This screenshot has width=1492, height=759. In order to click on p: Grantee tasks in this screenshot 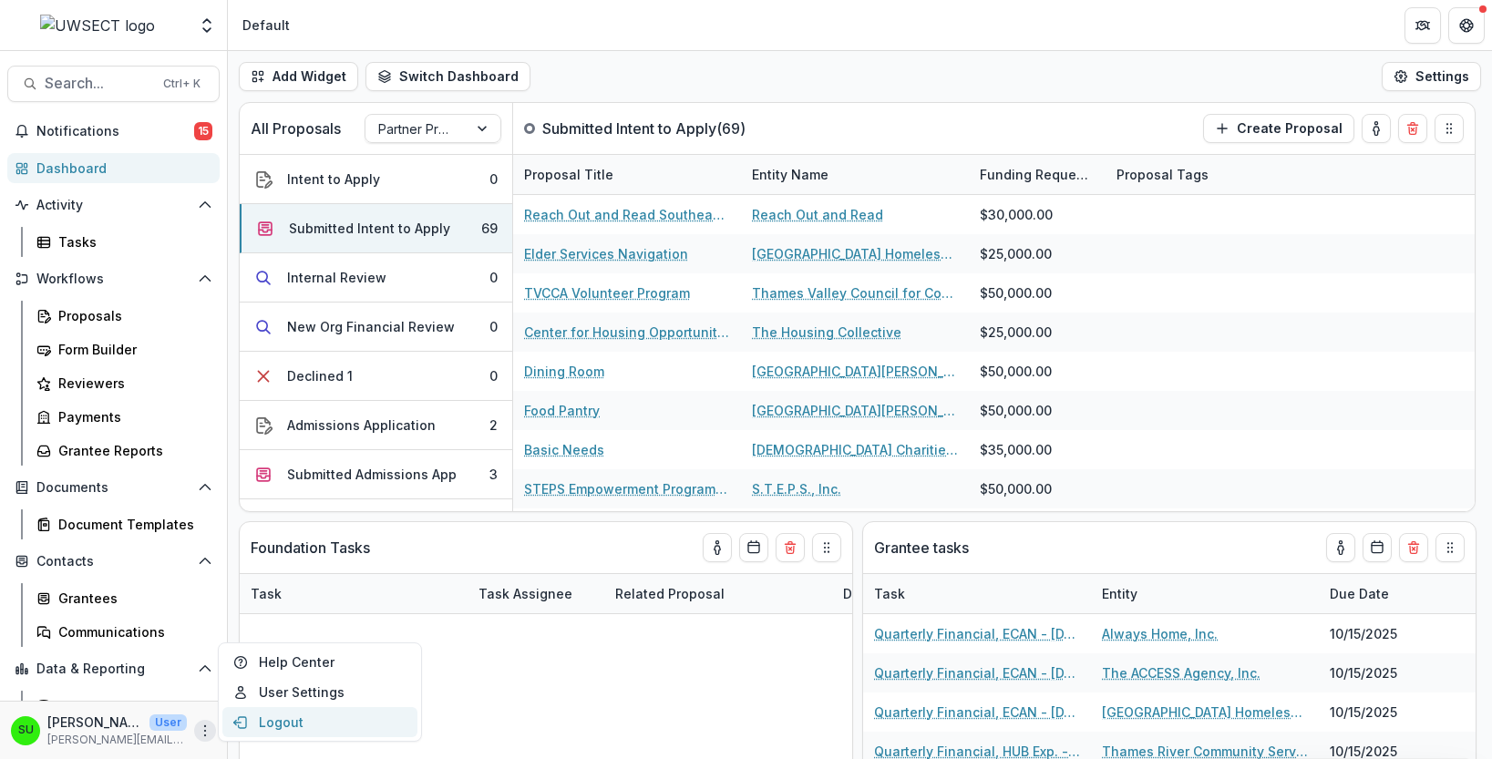, I will do `click(922, 548)`.